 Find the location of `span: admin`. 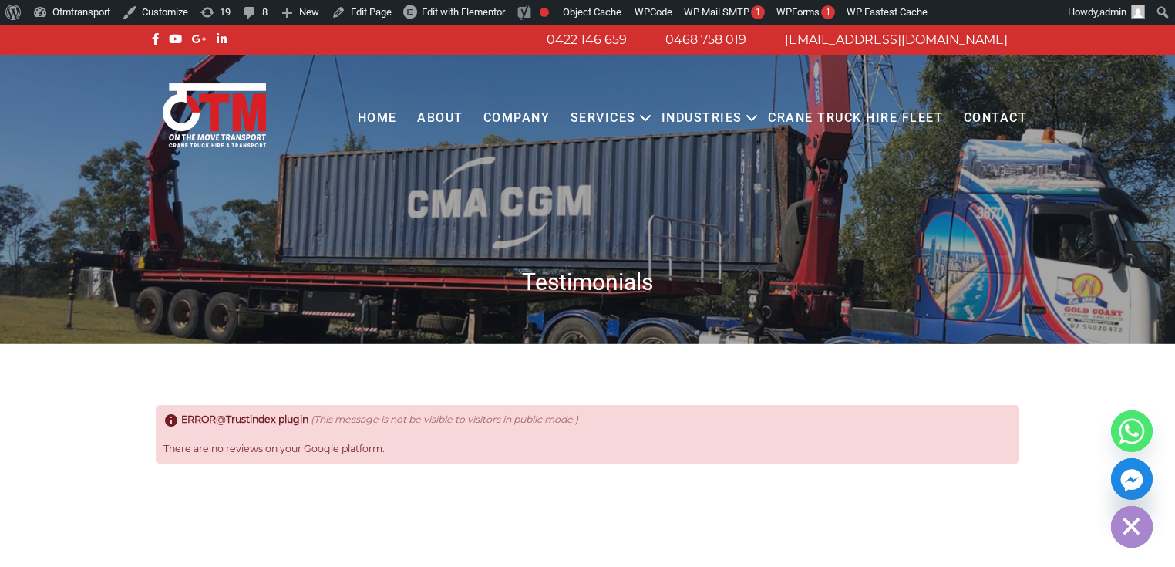

span: admin is located at coordinates (1113, 12).